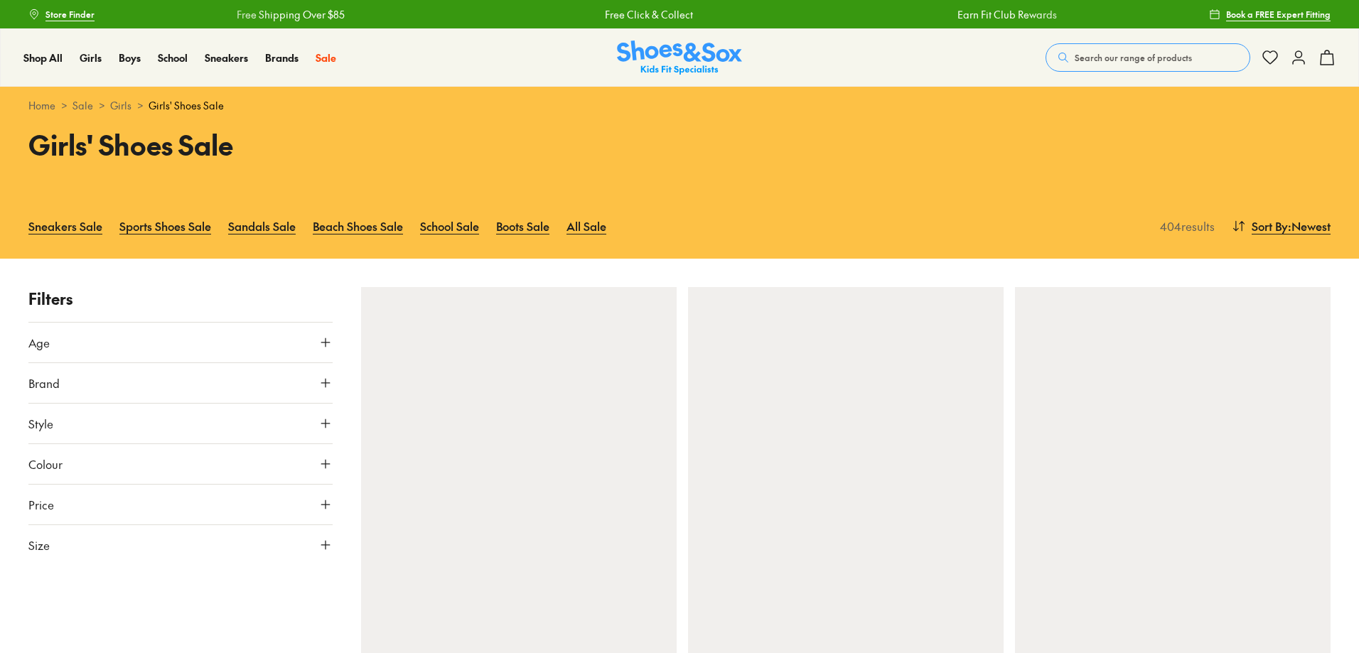  I want to click on a: Beach Shoes Sale, so click(358, 226).